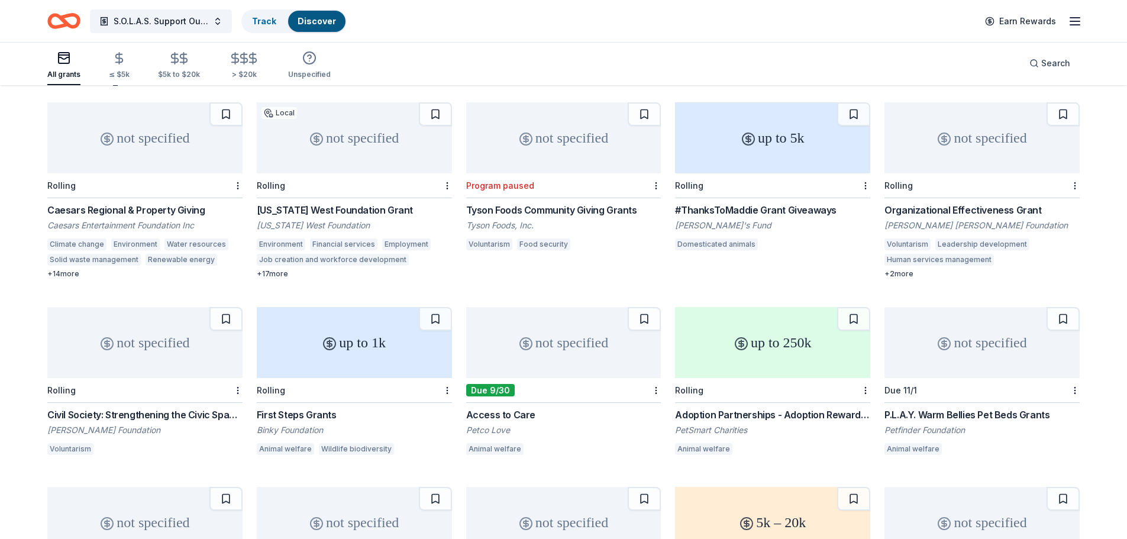 The height and width of the screenshot is (539, 1127). What do you see at coordinates (716, 244) in the screenshot?
I see `div: Domesticated animals` at bounding box center [716, 244].